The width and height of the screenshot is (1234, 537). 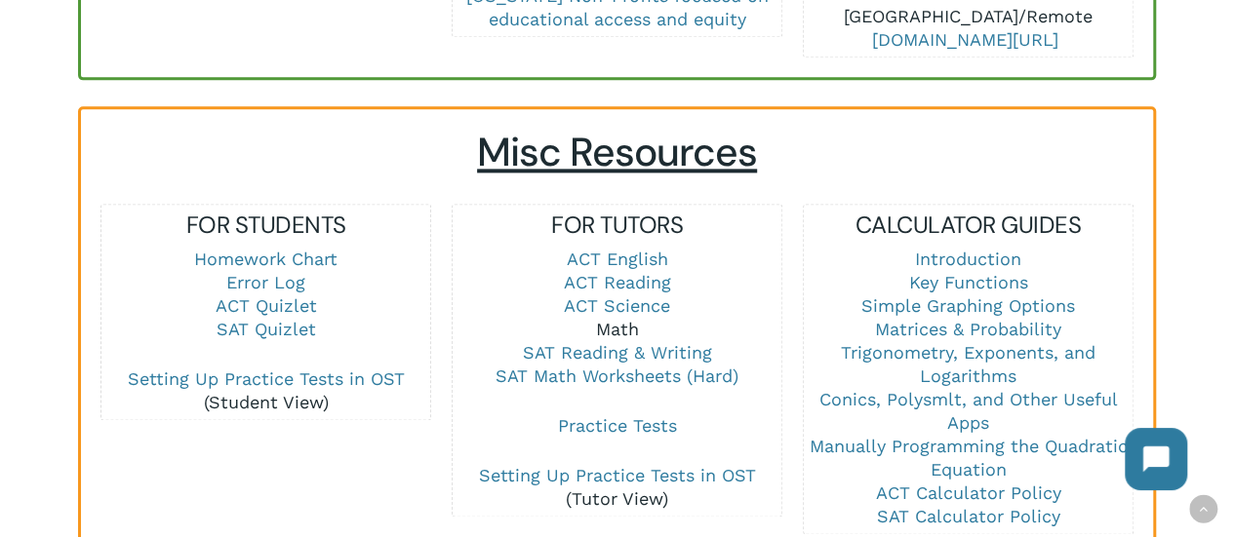 I want to click on a: SAT Math Worksheets (Hard), so click(x=616, y=376).